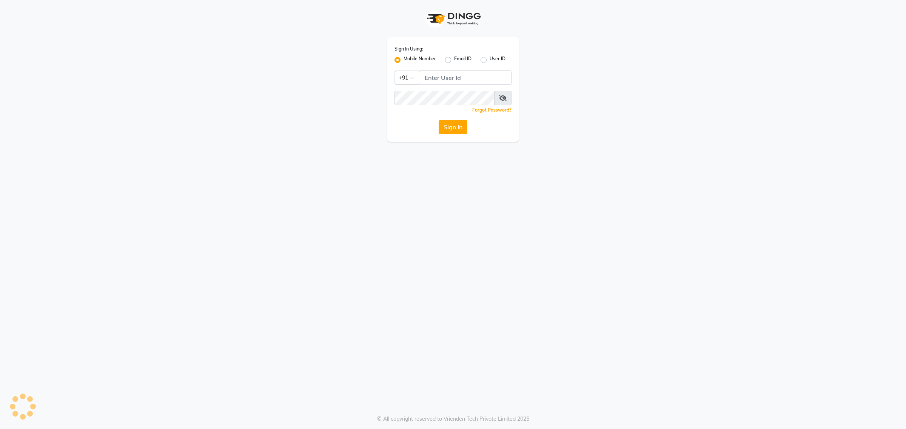 The width and height of the screenshot is (906, 429). I want to click on label: Email ID, so click(463, 60).